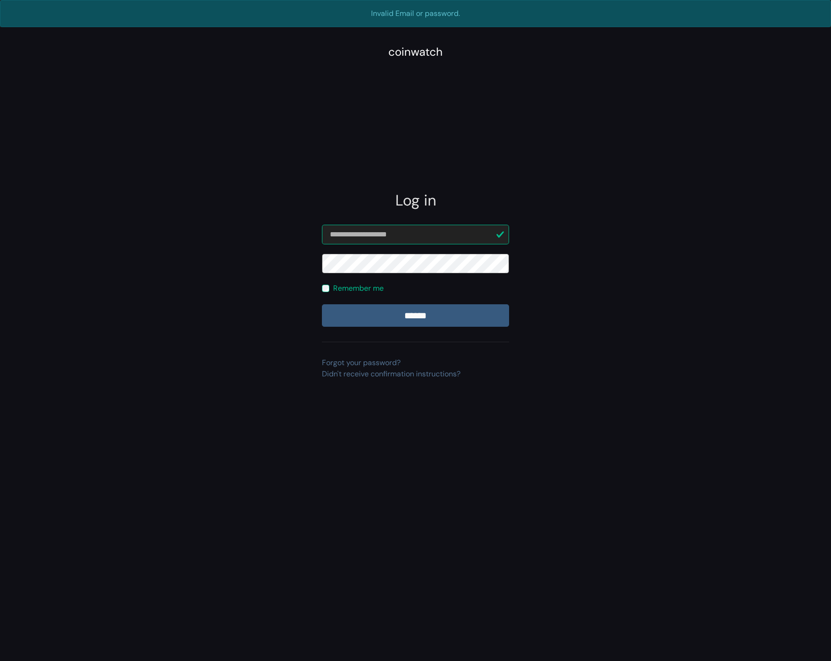 The height and width of the screenshot is (661, 831). I want to click on a: coinwatch, so click(416, 53).